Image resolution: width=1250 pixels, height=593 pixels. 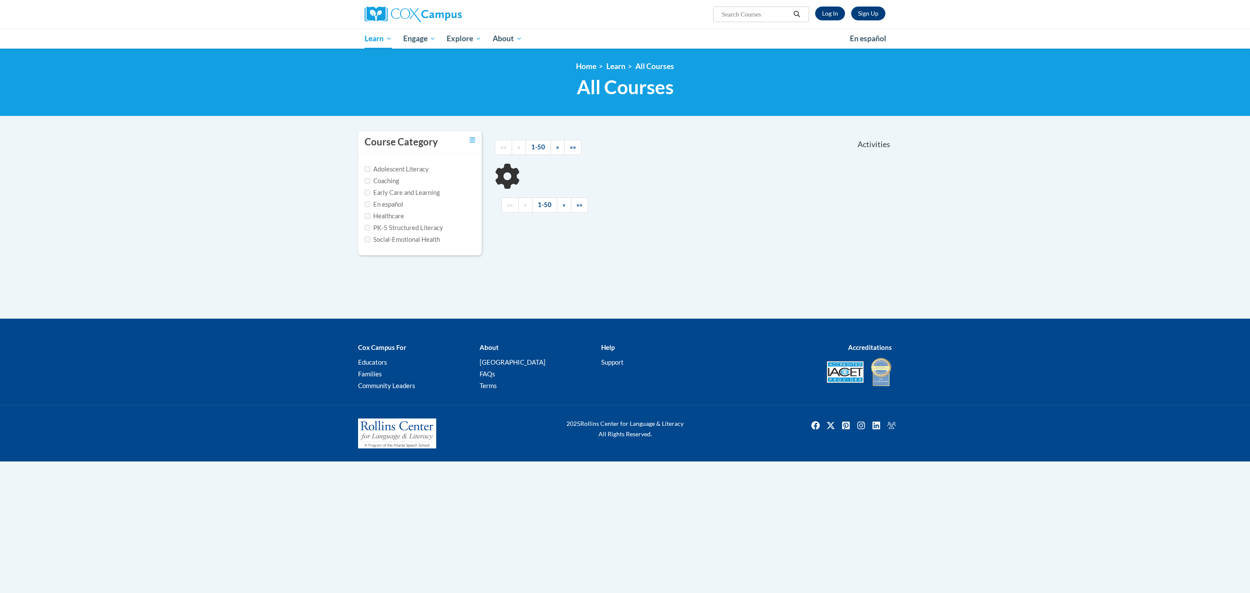 I want to click on a: Home, so click(x=586, y=66).